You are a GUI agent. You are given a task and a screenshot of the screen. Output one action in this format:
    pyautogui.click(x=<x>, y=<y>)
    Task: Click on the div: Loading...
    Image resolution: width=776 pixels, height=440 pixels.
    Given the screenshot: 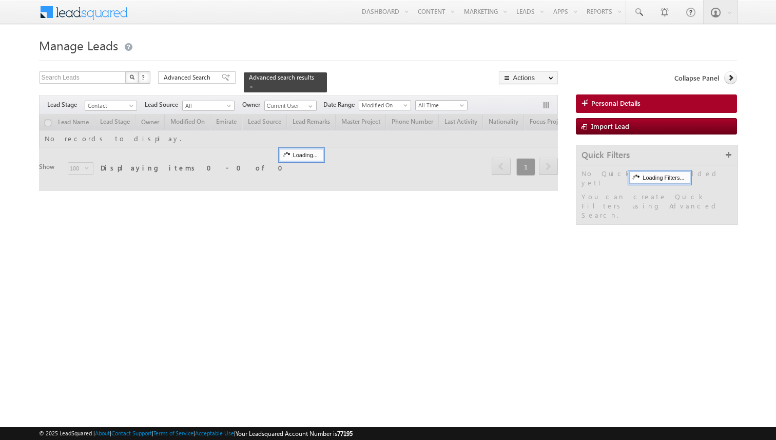 What is the action you would take?
    pyautogui.click(x=301, y=155)
    